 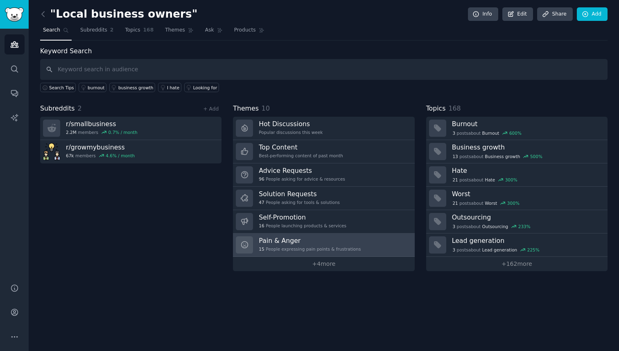 What do you see at coordinates (302, 179) in the screenshot?
I see `div: People asking for advice & resources` at bounding box center [302, 179].